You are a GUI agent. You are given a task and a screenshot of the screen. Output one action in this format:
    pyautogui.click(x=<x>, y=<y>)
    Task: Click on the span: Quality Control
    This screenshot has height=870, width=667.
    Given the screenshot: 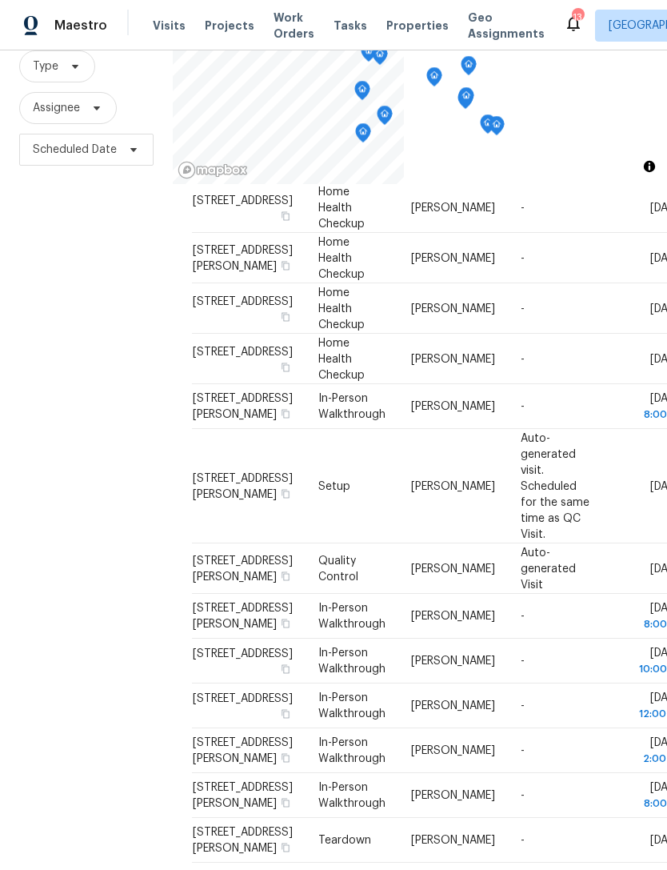 What is the action you would take?
    pyautogui.click(x=339, y=568)
    